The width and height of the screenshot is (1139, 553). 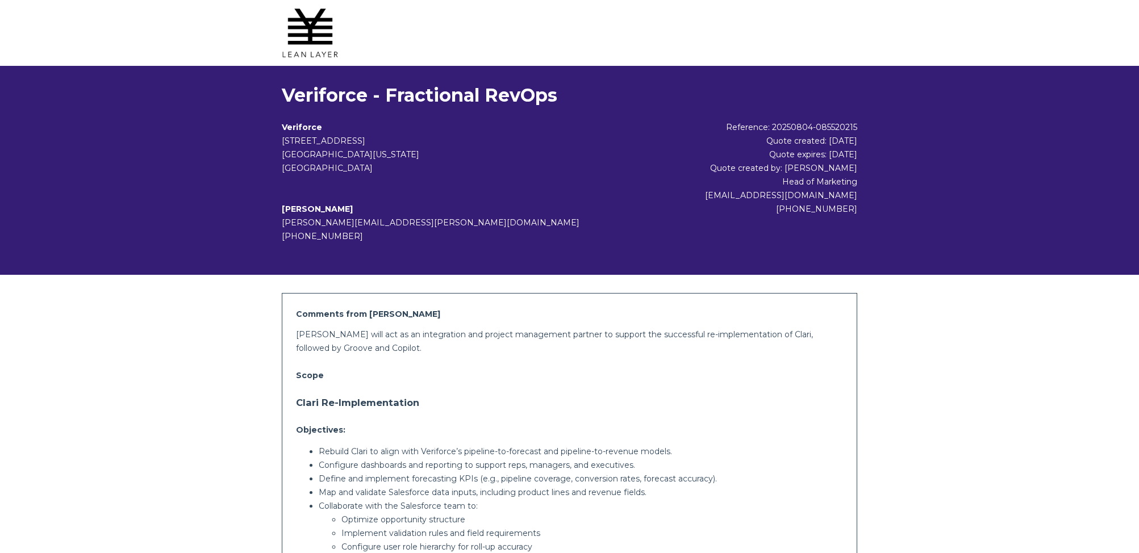 What do you see at coordinates (592, 533) in the screenshot?
I see `p: Implement validation rules and field requirements` at bounding box center [592, 533].